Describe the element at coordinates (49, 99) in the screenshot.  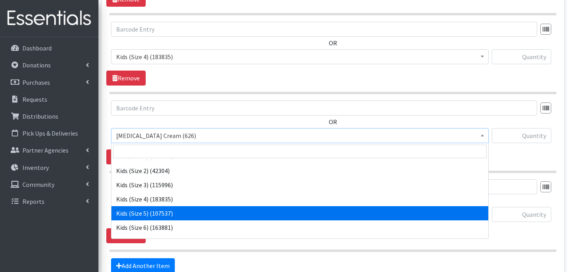
I see `a: Requests` at that location.